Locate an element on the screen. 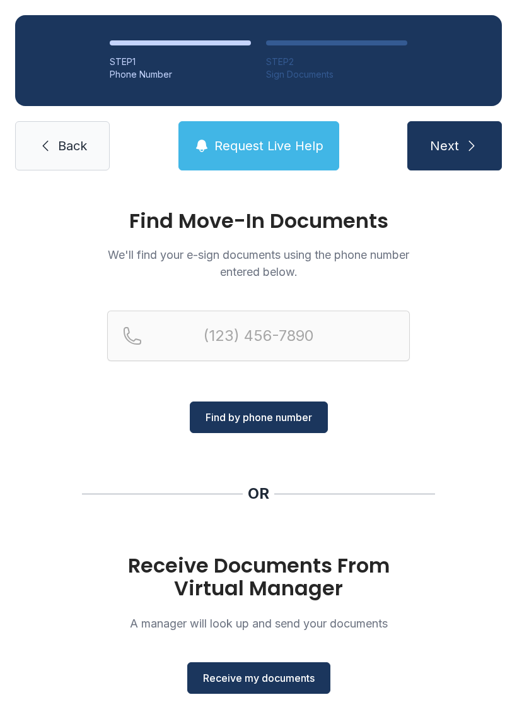  div: STEP 2 is located at coordinates (337, 62).